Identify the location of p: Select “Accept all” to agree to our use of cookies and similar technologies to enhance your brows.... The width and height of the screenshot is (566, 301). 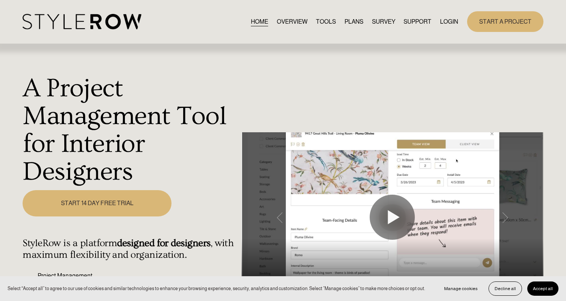
(216, 289).